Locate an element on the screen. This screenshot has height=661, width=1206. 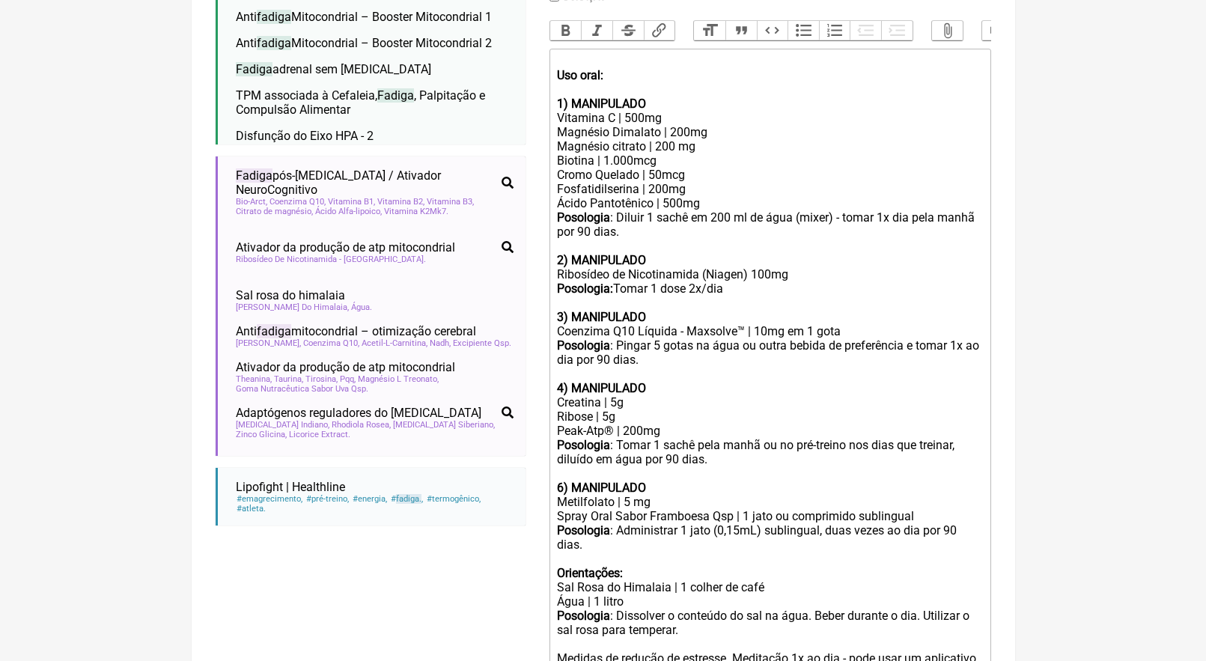
span: Vitamina K2Mk7 is located at coordinates (416, 211).